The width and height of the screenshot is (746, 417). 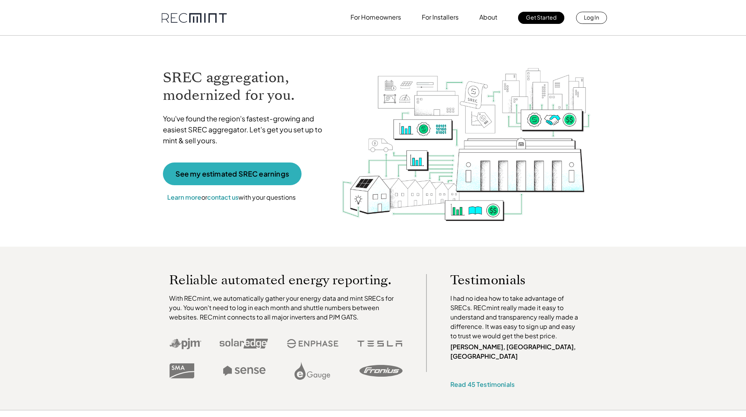 What do you see at coordinates (286, 308) in the screenshot?
I see `p: With RECmint, we automatically gather your energy data and mint SRECs for you. You won't need to ...` at bounding box center [286, 308].